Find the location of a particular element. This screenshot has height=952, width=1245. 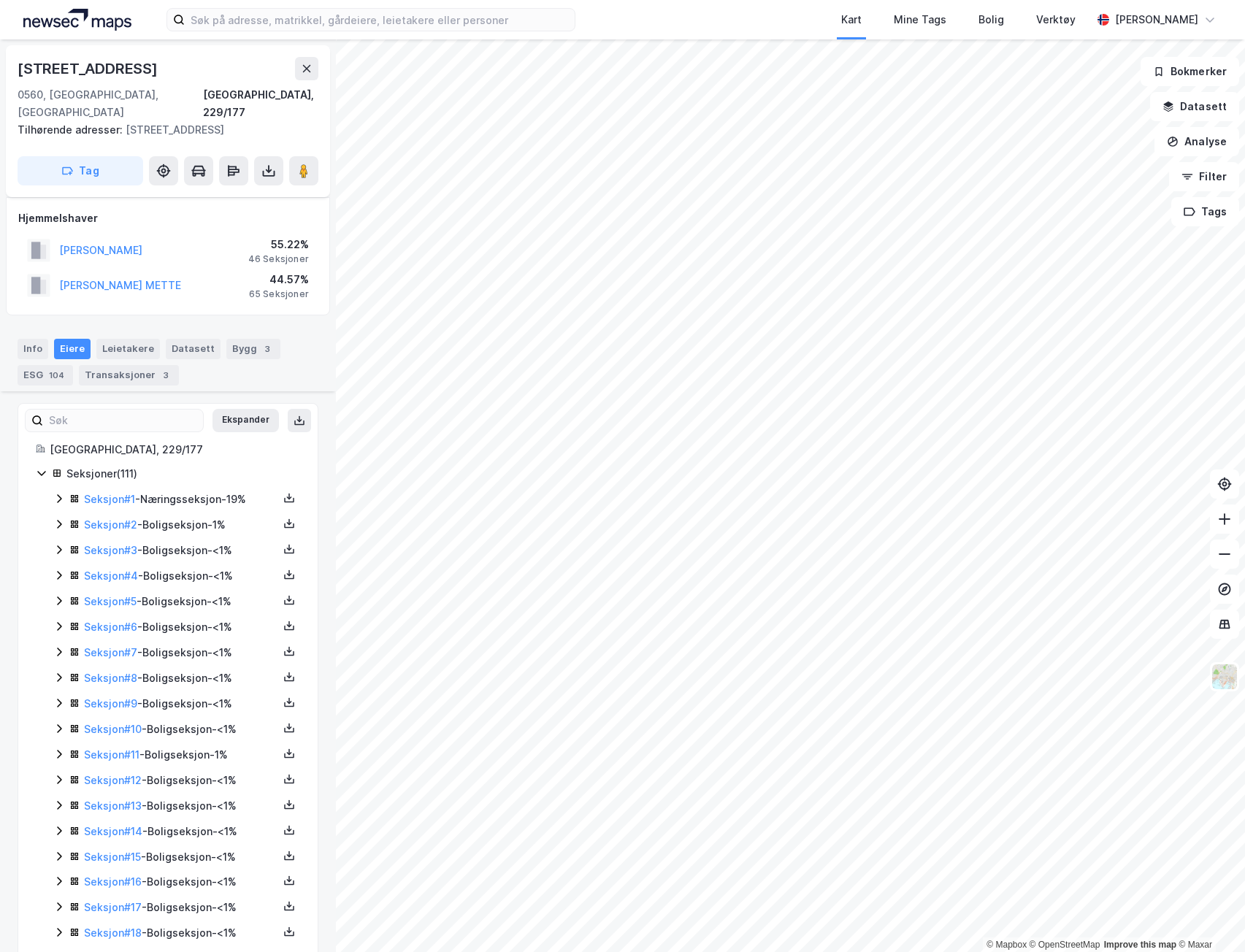

div: Eiere is located at coordinates (72, 349).